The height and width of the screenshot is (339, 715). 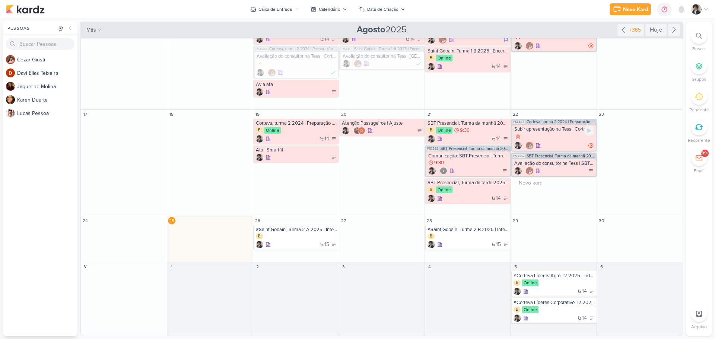 I want to click on div: 6, so click(x=601, y=267).